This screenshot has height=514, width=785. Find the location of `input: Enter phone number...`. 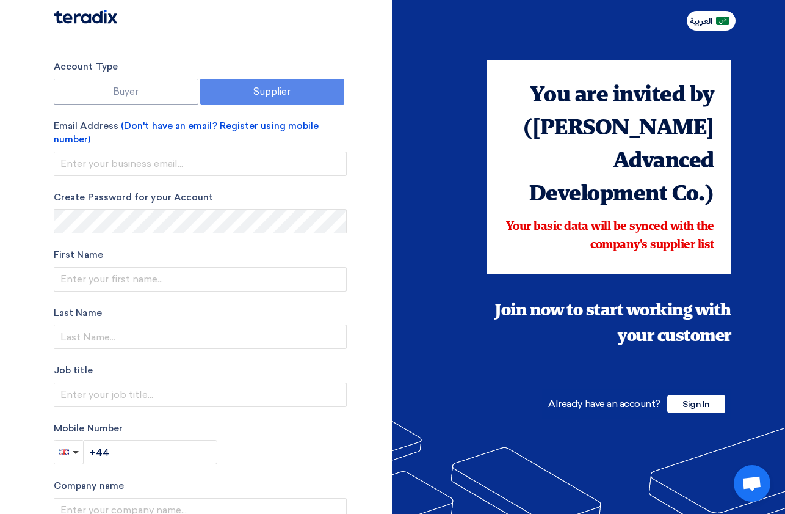

input: Enter phone number... is located at coordinates (150, 452).